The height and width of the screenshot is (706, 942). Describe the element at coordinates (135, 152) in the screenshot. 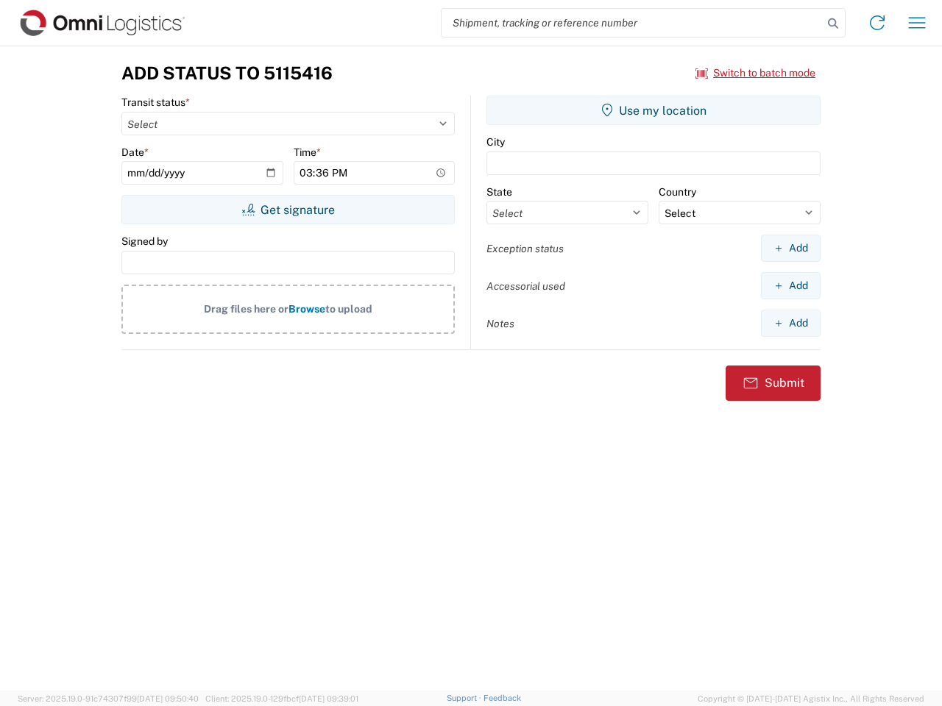

I see `label: Date` at that location.